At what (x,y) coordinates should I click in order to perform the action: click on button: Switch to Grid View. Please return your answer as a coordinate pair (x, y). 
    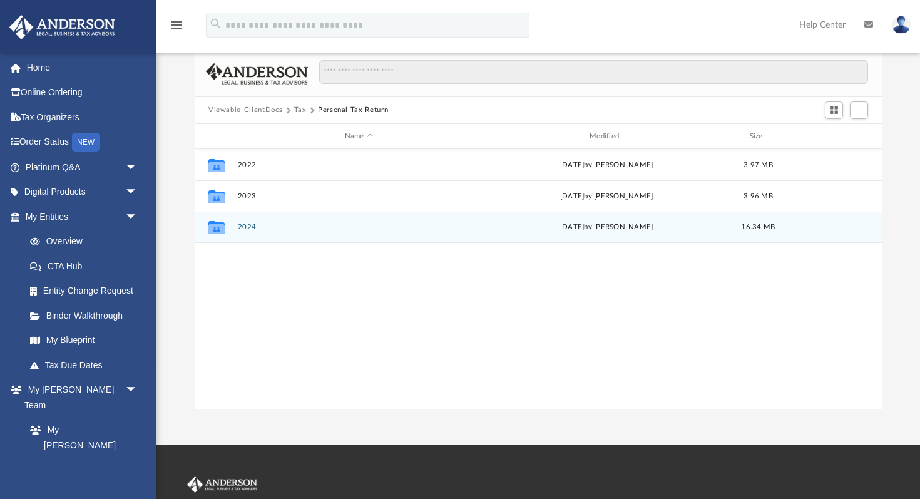
    Looking at the image, I should click on (835, 110).